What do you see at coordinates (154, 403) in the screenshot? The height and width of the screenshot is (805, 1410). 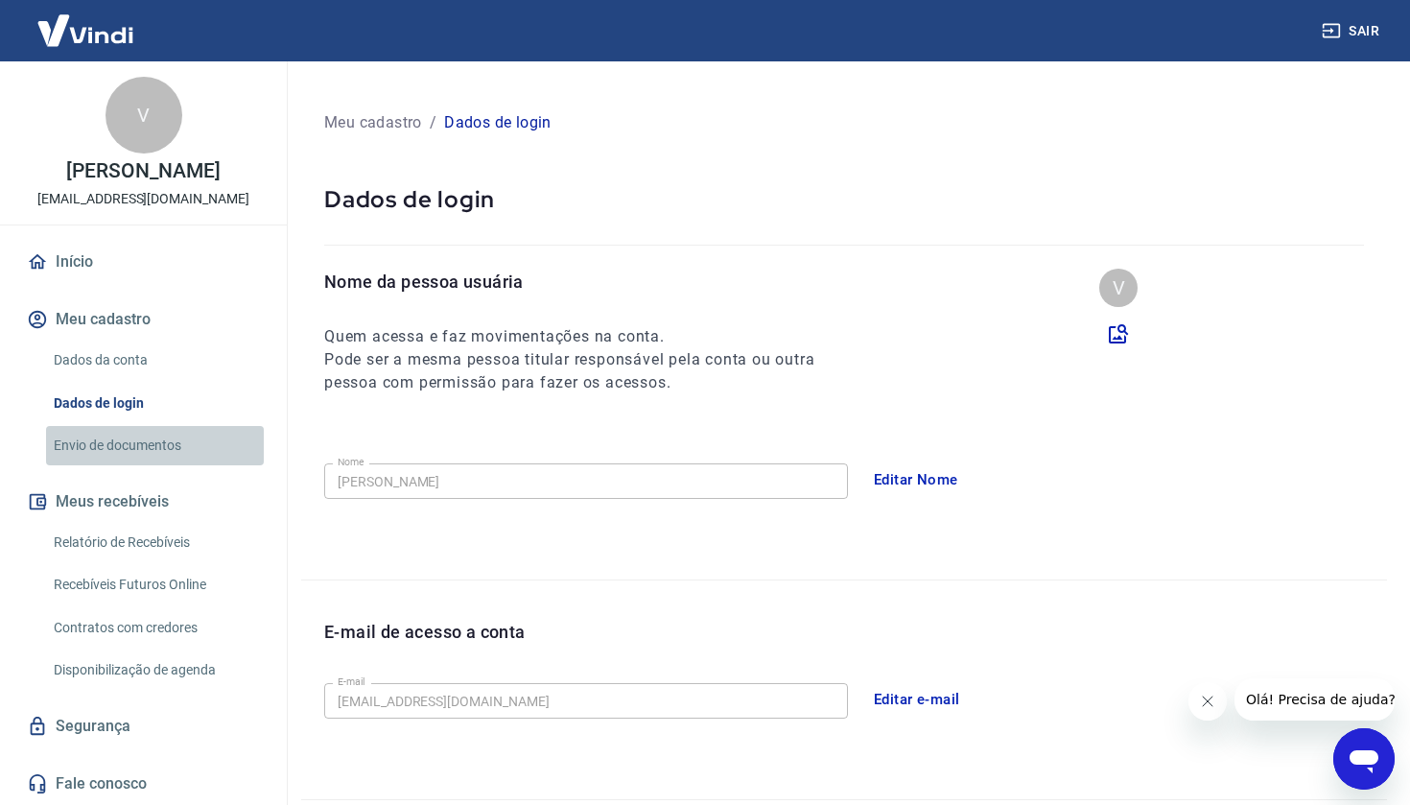 I see `a: Dados de login` at bounding box center [154, 403].